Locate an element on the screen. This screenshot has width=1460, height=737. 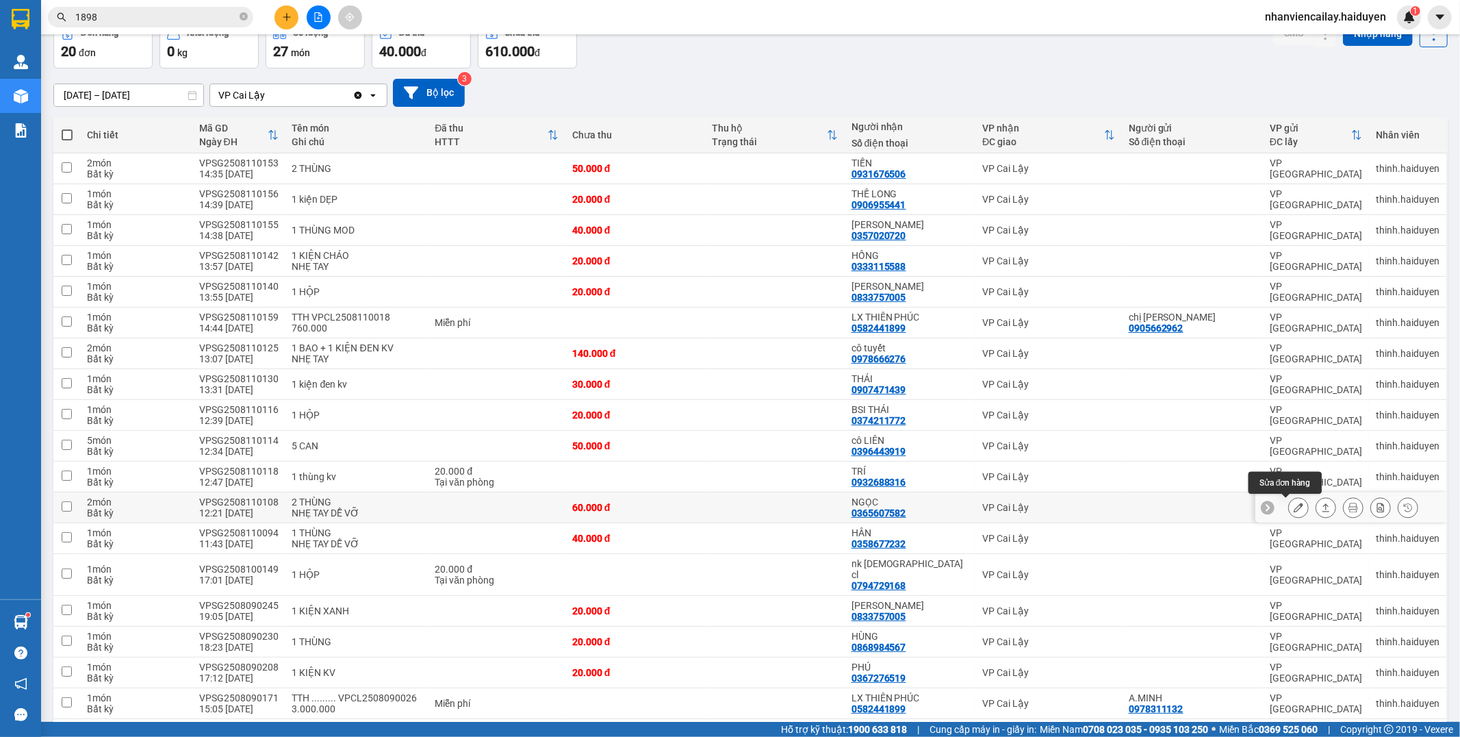
div: Thu hộ is located at coordinates (769, 128).